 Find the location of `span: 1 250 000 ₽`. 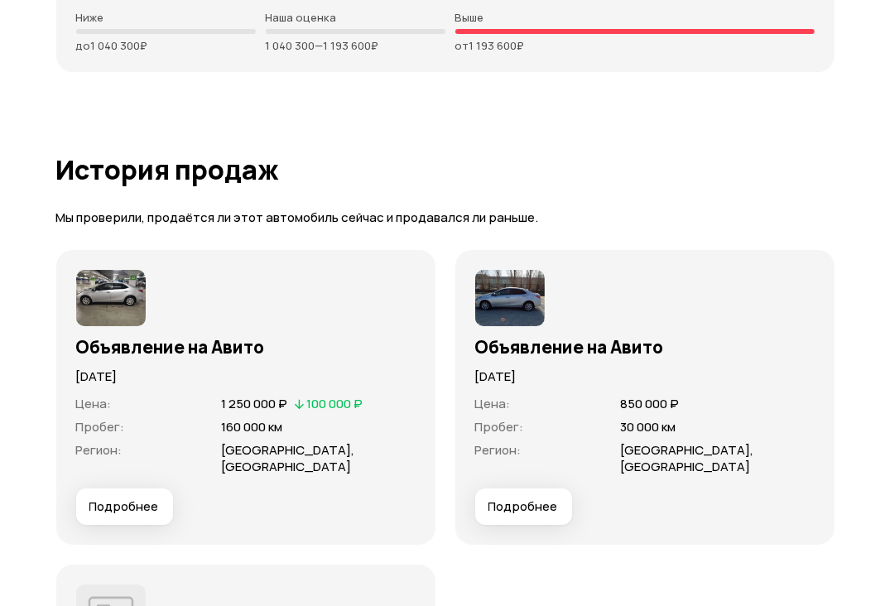

span: 1 250 000 ₽ is located at coordinates (254, 403).